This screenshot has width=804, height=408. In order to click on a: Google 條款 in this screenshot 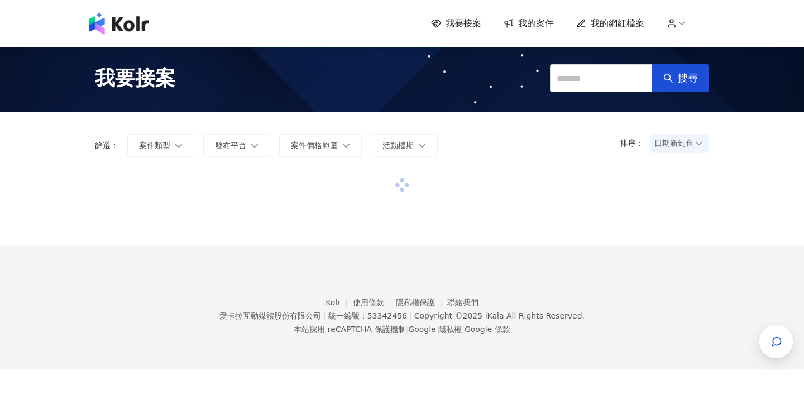, I will do `click(488, 329)`.